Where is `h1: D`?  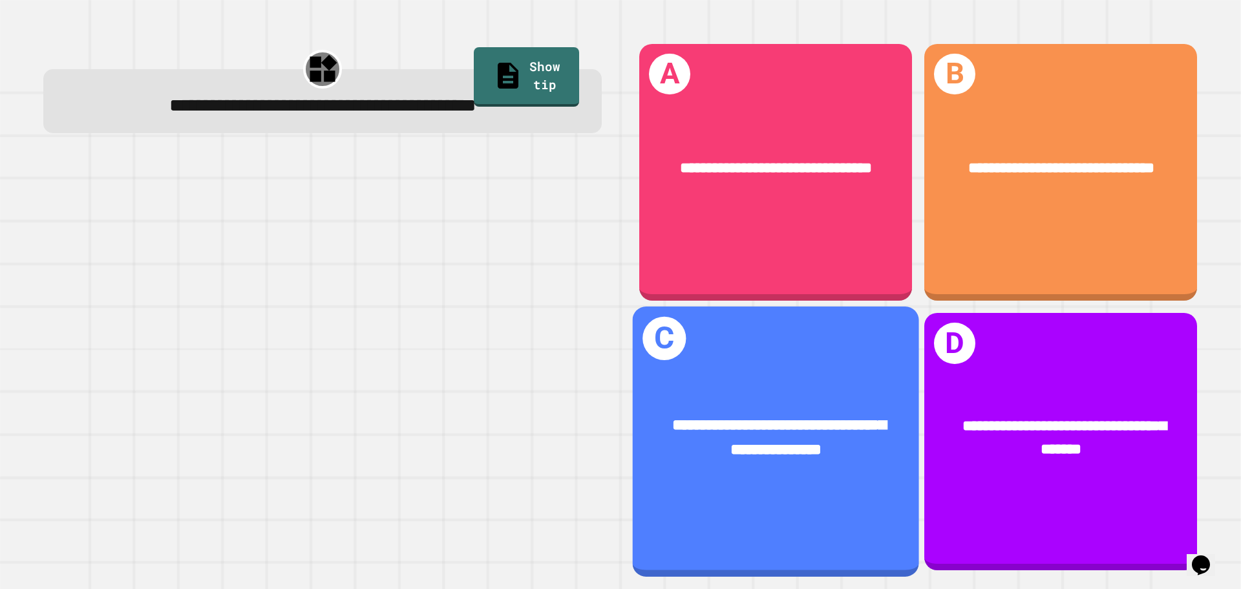
h1: D is located at coordinates (955, 343).